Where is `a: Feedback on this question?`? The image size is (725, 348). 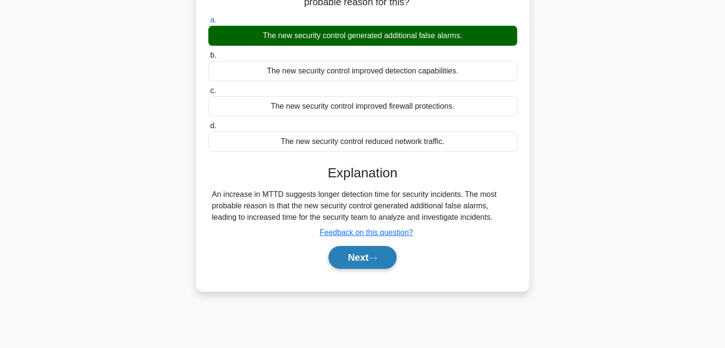
a: Feedback on this question? is located at coordinates (366, 232).